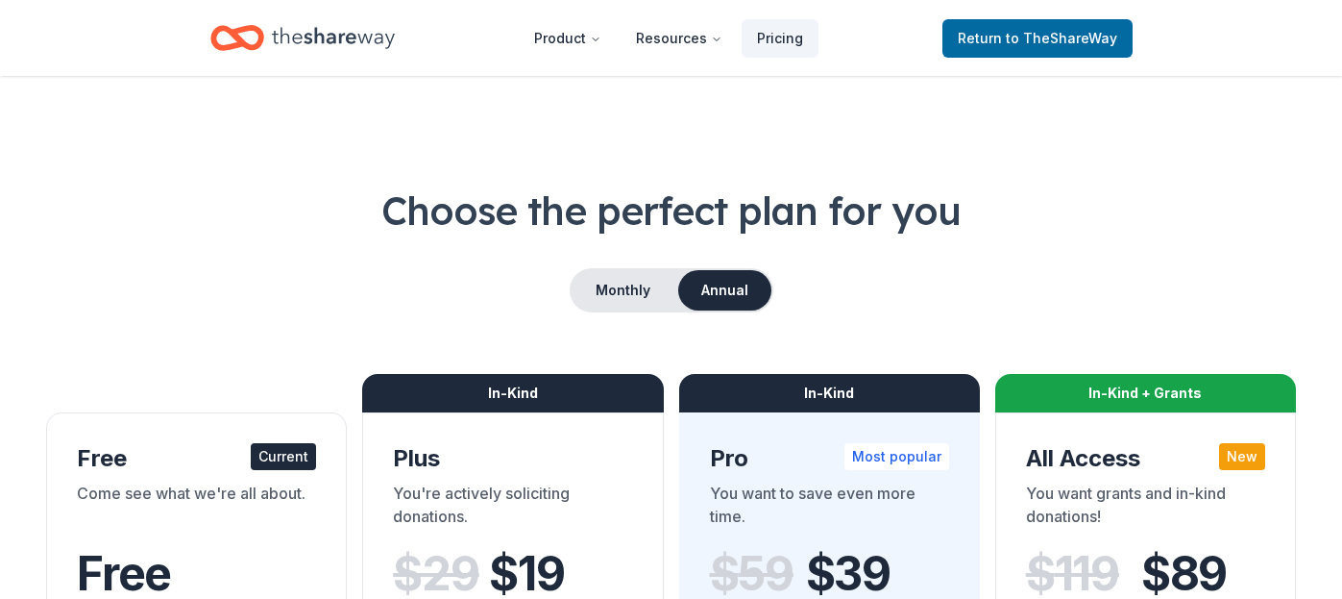 Image resolution: width=1342 pixels, height=599 pixels. What do you see at coordinates (283, 456) in the screenshot?
I see `div: Current` at bounding box center [283, 456].